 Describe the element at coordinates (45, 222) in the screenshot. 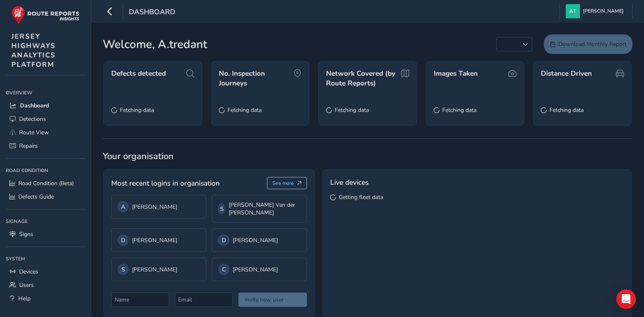

I see `div: Signage` at that location.